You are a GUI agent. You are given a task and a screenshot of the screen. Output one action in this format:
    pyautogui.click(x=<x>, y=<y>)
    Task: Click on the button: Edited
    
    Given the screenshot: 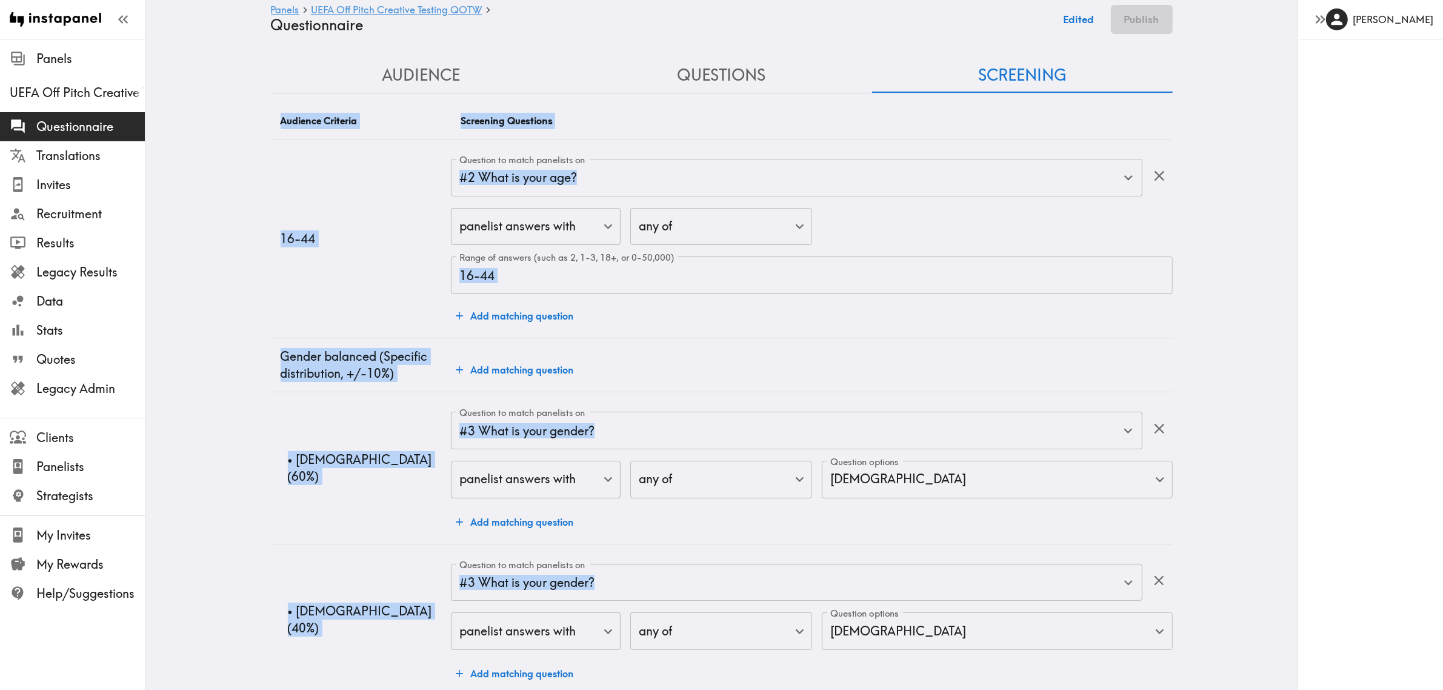 What is the action you would take?
    pyautogui.click(x=1078, y=19)
    